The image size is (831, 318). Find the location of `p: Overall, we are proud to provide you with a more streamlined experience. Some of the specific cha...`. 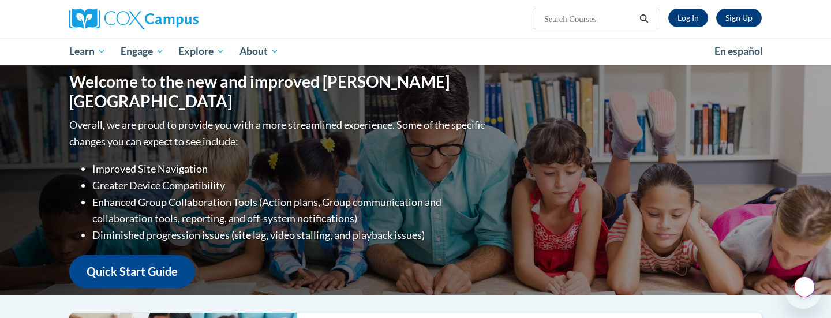

p: Overall, we are proud to provide you with a more streamlined experience. Some of the specific cha... is located at coordinates (278, 133).